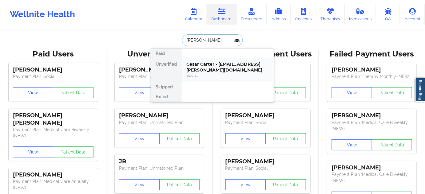 Image resolution: width=425 pixels, height=194 pixels. I want to click on div: Failed Payment Users, so click(372, 54).